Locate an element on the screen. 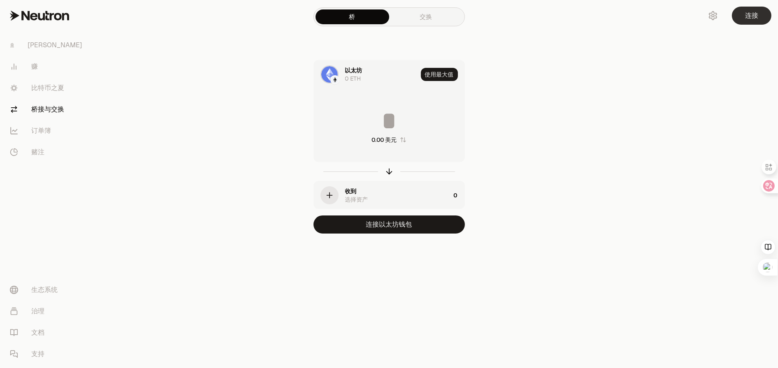 This screenshot has width=778, height=368. font: 收到 is located at coordinates (351, 191).